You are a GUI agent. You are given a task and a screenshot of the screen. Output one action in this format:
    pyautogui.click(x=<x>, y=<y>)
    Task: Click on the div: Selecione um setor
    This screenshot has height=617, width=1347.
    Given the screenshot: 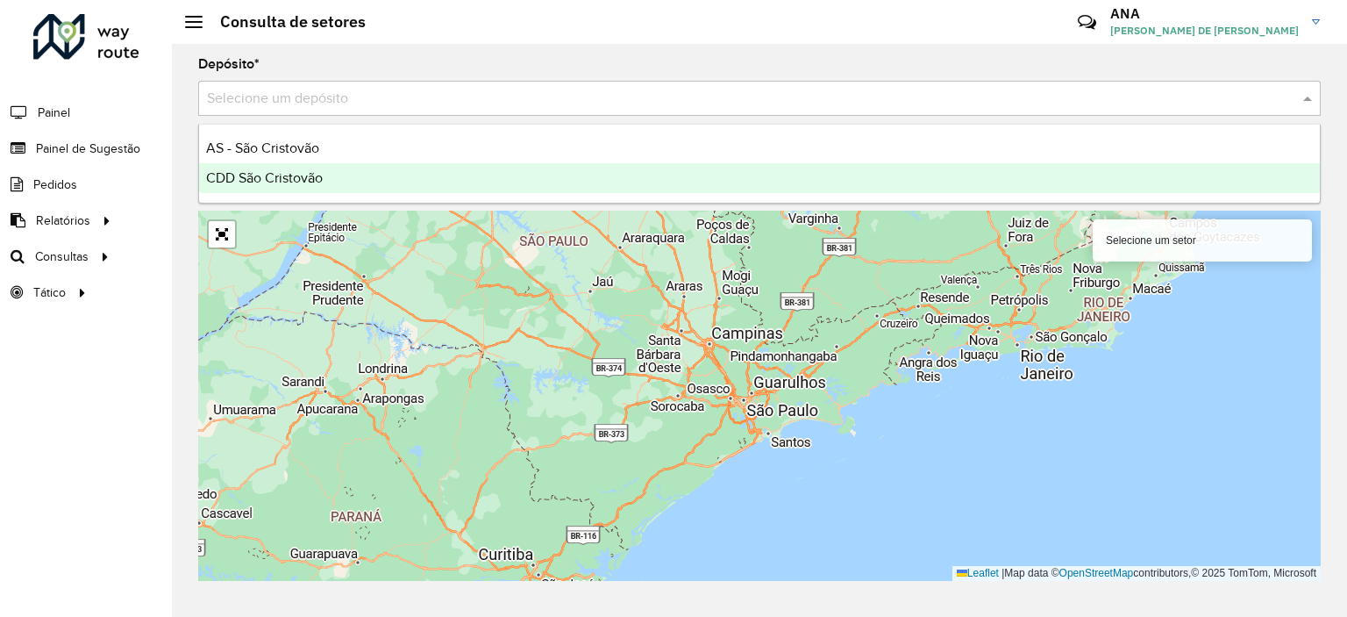 What is the action you would take?
    pyautogui.click(x=1203, y=240)
    